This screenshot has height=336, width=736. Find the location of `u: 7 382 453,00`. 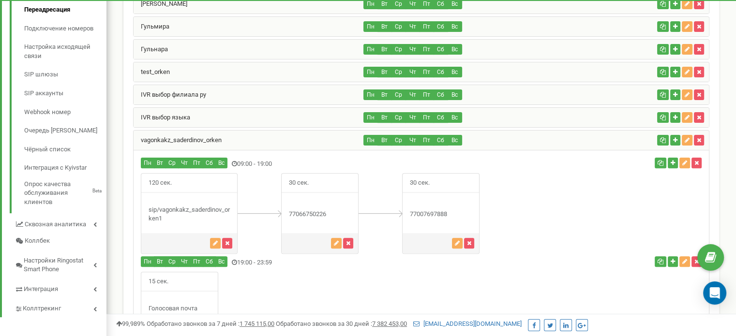

u: 7 382 453,00 is located at coordinates (390, 324).